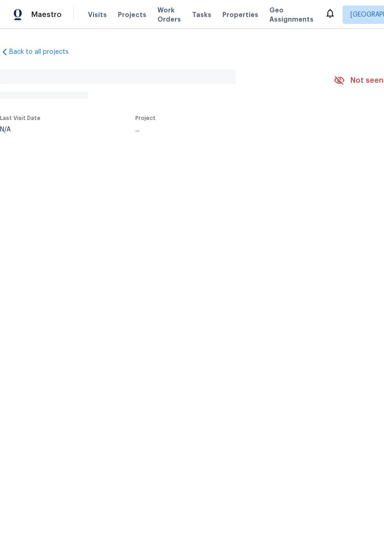  I want to click on span: Project, so click(145, 118).